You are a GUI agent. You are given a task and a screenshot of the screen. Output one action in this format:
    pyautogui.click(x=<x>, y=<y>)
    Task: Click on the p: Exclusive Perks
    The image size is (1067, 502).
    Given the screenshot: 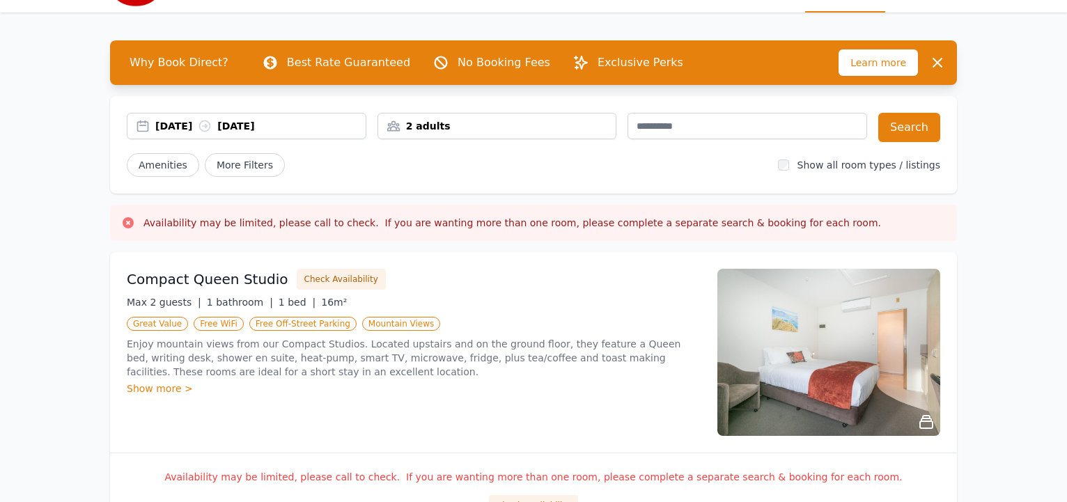 What is the action you would take?
    pyautogui.click(x=640, y=63)
    